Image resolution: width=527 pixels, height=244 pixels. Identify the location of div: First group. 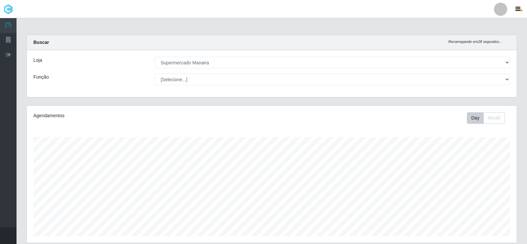
(485, 118).